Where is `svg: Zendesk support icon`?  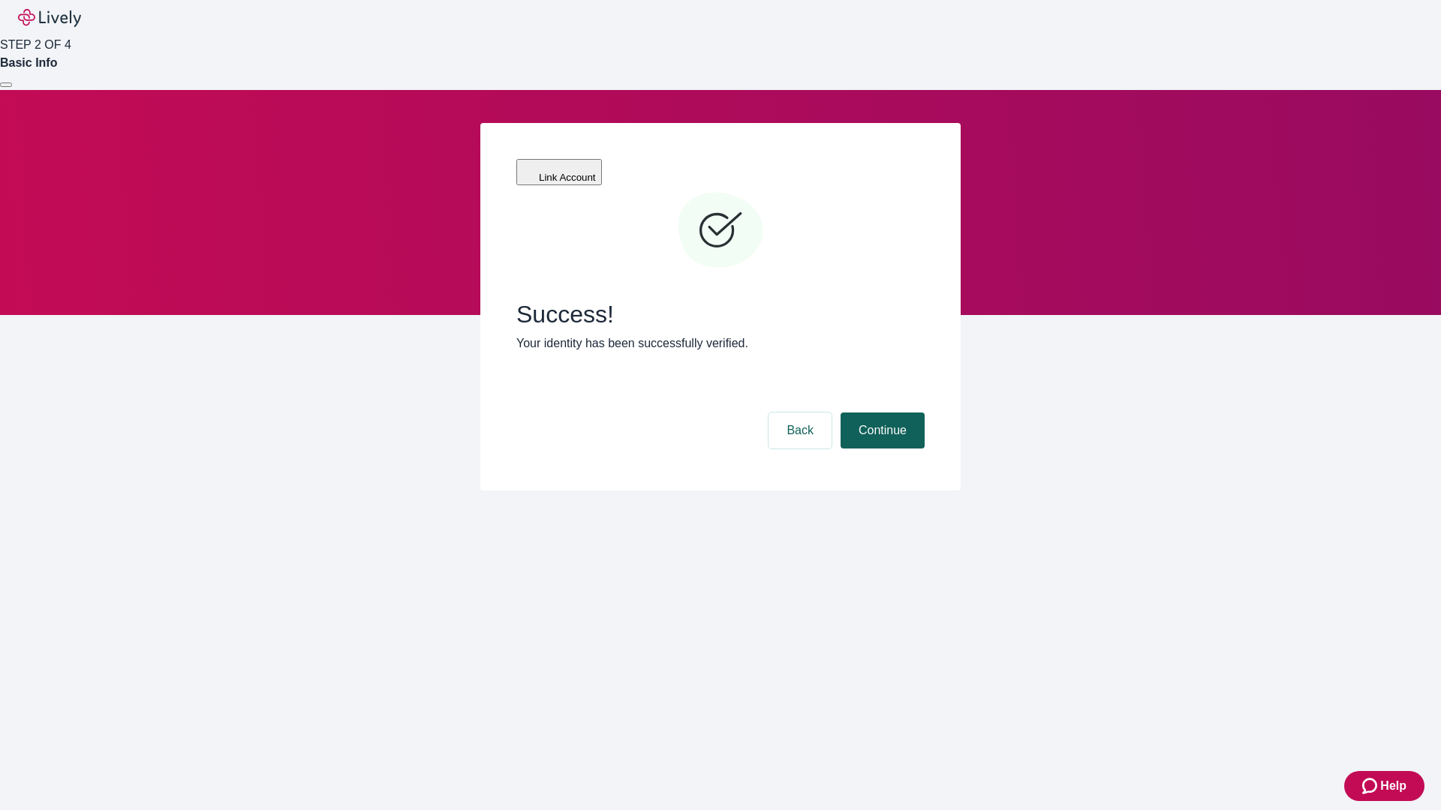 svg: Zendesk support icon is located at coordinates (1371, 786).